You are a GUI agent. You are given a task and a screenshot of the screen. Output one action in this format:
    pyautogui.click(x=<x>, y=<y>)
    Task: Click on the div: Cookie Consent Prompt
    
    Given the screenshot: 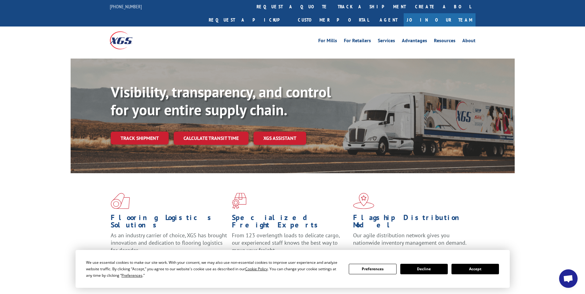 What is the action you would take?
    pyautogui.click(x=293, y=269)
    